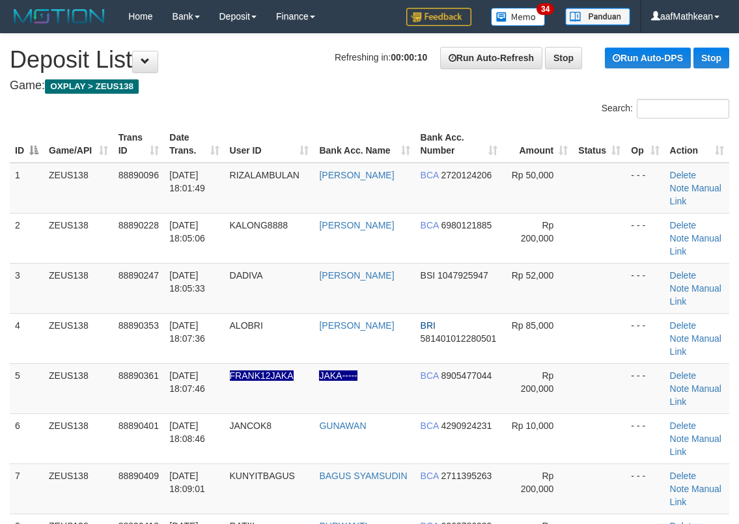 Image resolution: width=739 pixels, height=524 pixels. Describe the element at coordinates (533, 175) in the screenshot. I see `span: Rp 50,000` at that location.